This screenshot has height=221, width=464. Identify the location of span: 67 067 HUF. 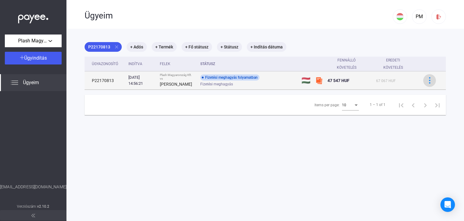
(386, 81).